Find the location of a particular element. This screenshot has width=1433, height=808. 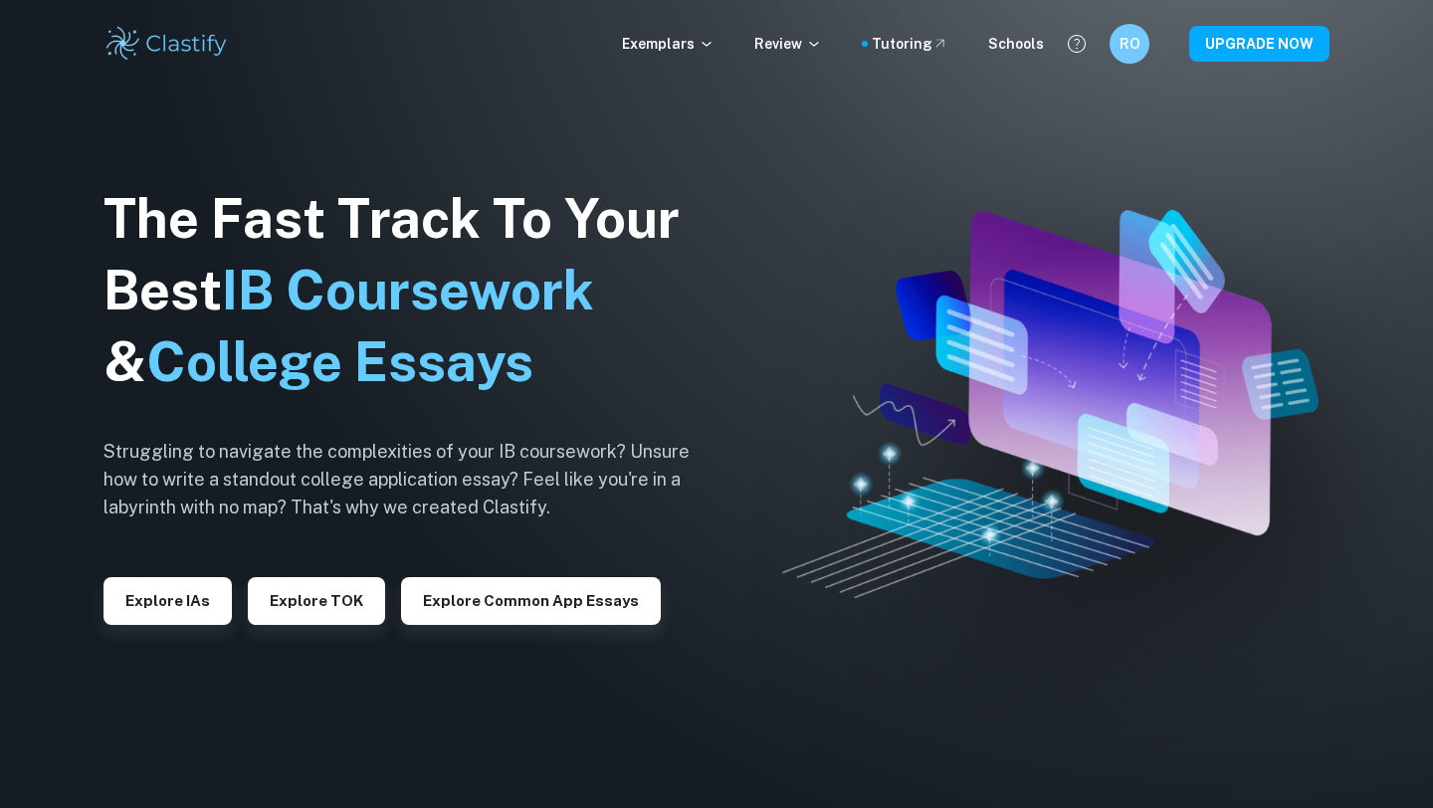

h6: RO is located at coordinates (1129, 44).